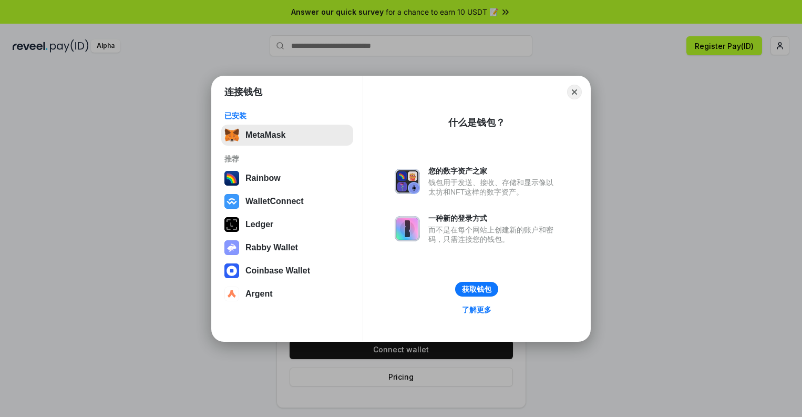  What do you see at coordinates (272, 247) in the screenshot?
I see `div: Rabby Wallet` at bounding box center [272, 247].